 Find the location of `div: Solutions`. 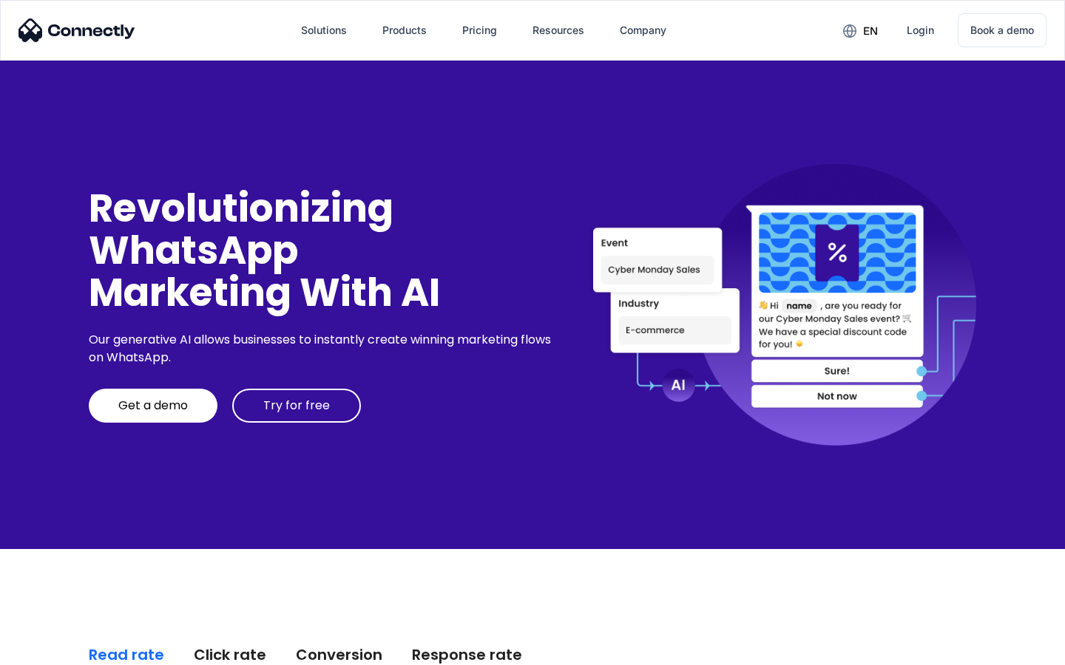

div: Solutions is located at coordinates (324, 30).